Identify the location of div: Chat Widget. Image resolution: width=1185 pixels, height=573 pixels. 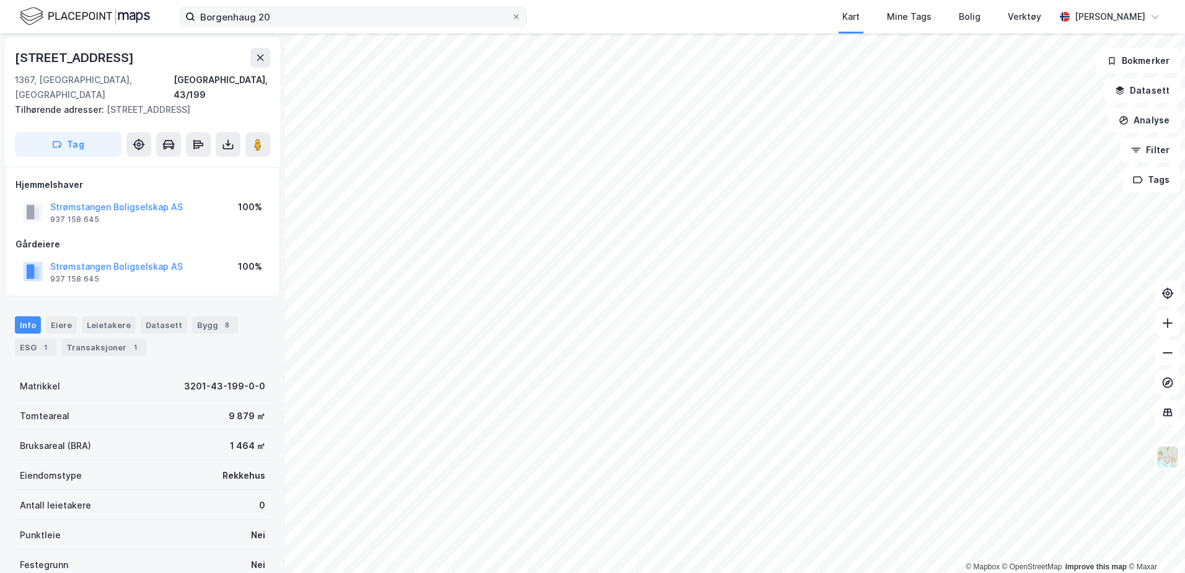
(1154, 543).